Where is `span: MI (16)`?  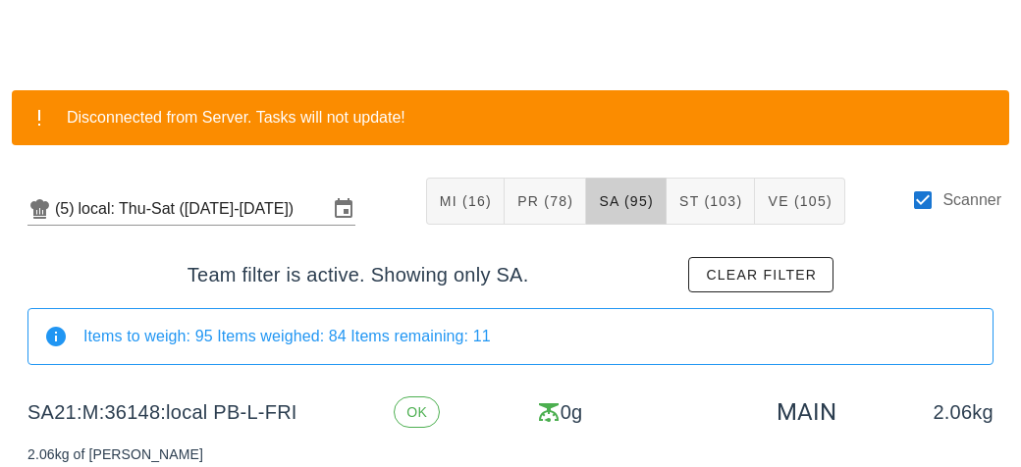 span: MI (16) is located at coordinates (465, 201).